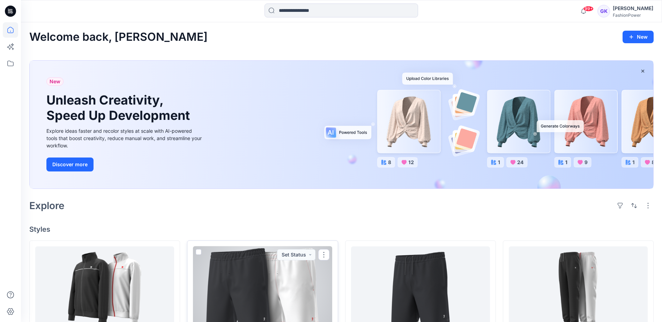  I want to click on a: Discover more, so click(125, 165).